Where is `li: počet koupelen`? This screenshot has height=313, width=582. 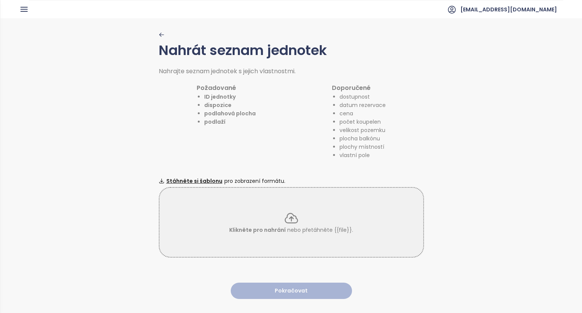
li: počet koupelen is located at coordinates (363, 122).